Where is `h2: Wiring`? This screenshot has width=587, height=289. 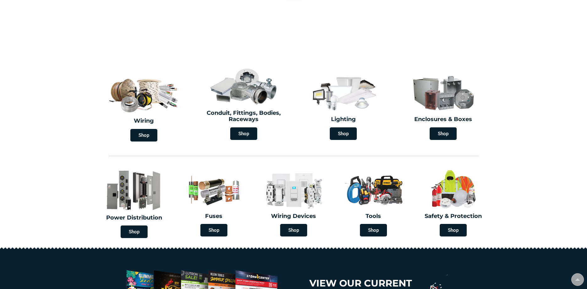 h2: Wiring is located at coordinates (144, 121).